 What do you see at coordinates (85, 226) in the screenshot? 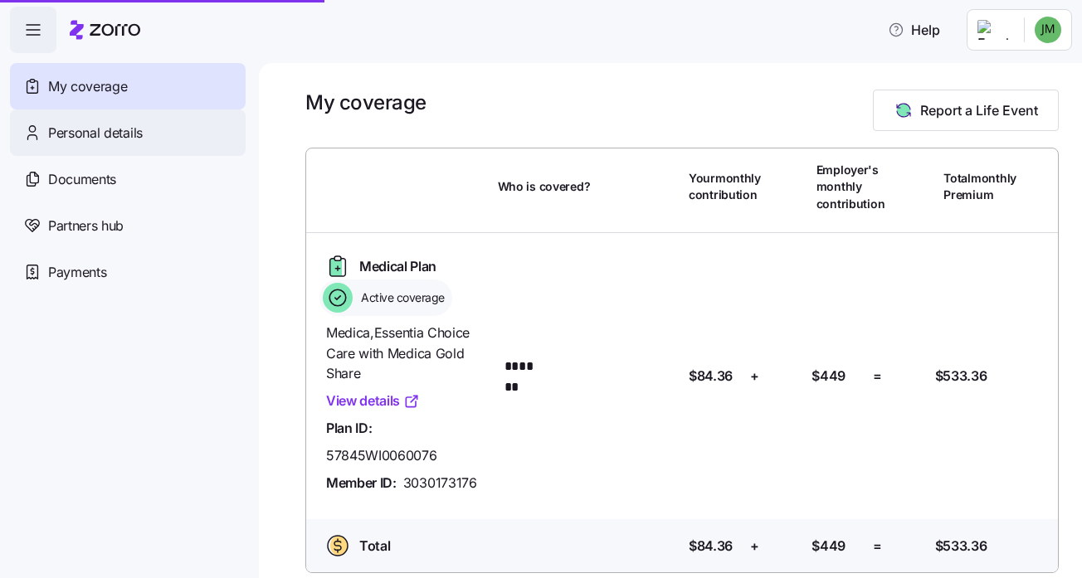
I see `span: Partners hub` at bounding box center [85, 226].